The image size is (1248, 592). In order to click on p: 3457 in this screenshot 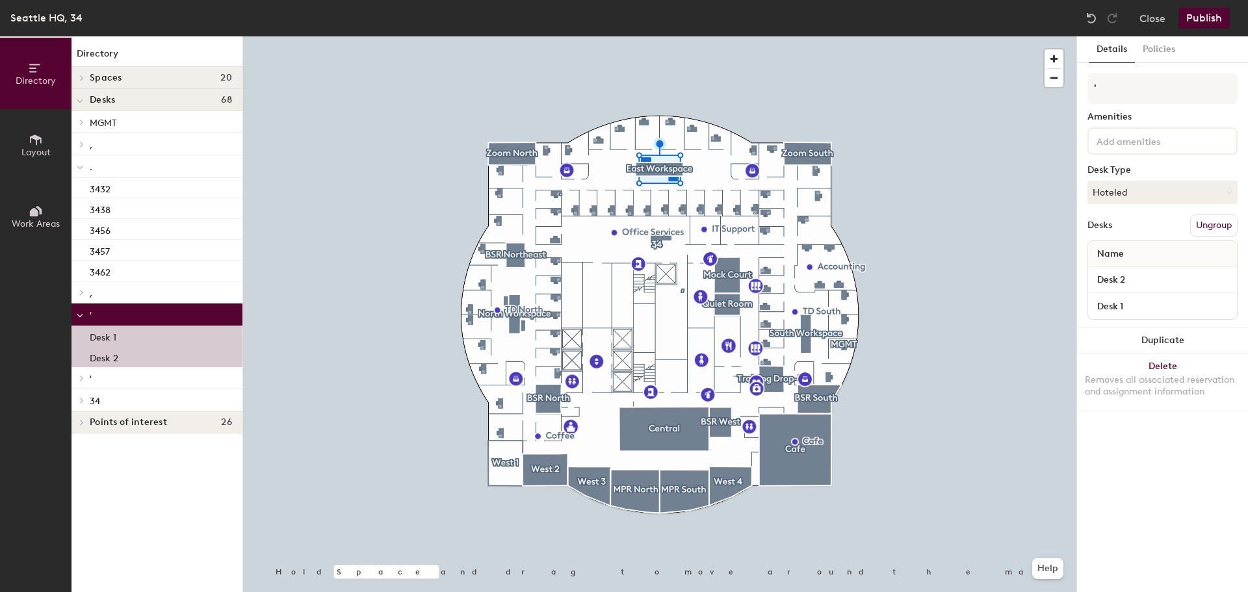, I will do `click(99, 250)`.